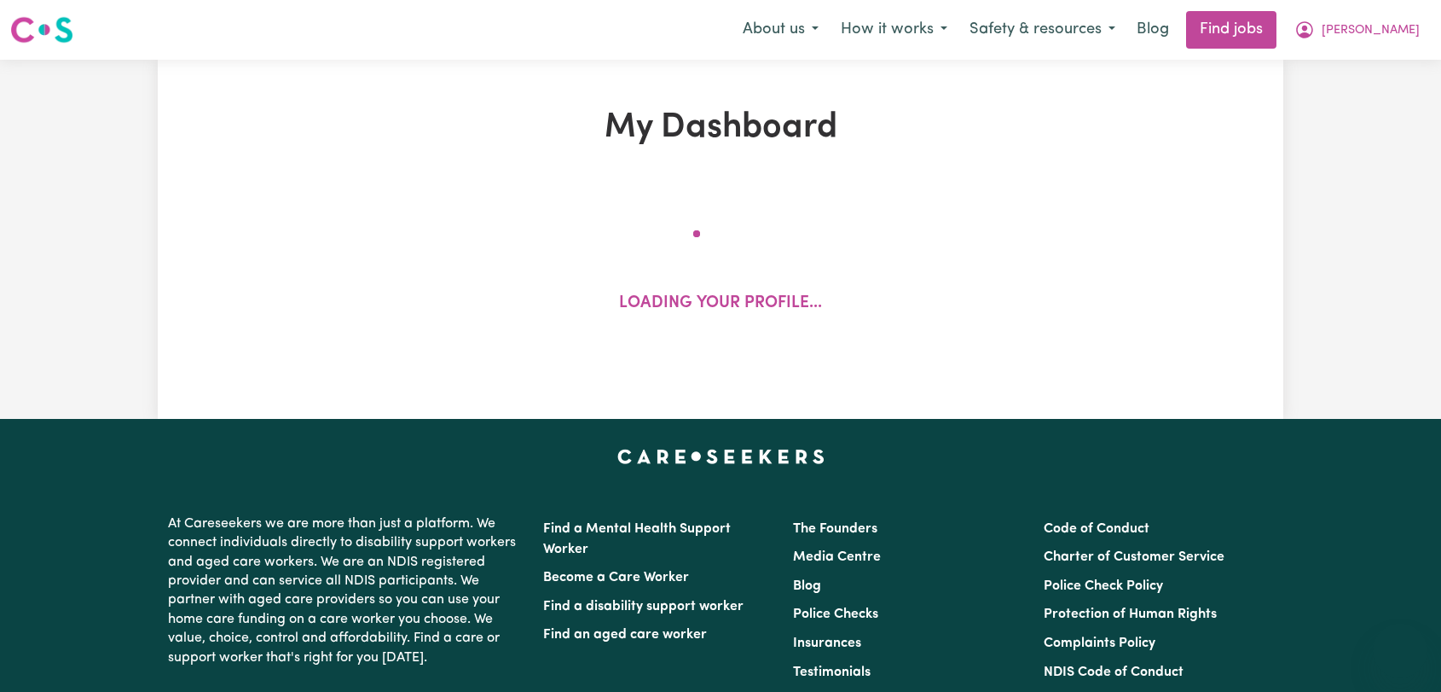  I want to click on button: My Account, so click(1357, 30).